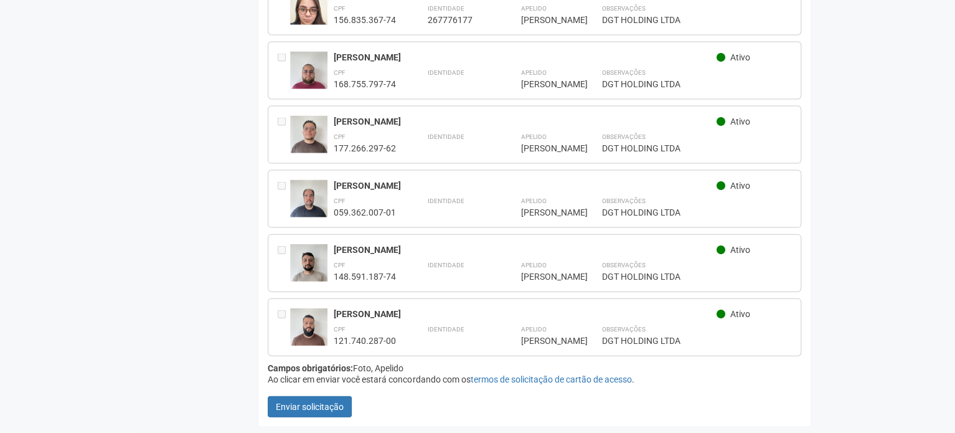 Image resolution: width=955 pixels, height=433 pixels. Describe the element at coordinates (365, 148) in the screenshot. I see `div: 177.266.297-62` at that location.